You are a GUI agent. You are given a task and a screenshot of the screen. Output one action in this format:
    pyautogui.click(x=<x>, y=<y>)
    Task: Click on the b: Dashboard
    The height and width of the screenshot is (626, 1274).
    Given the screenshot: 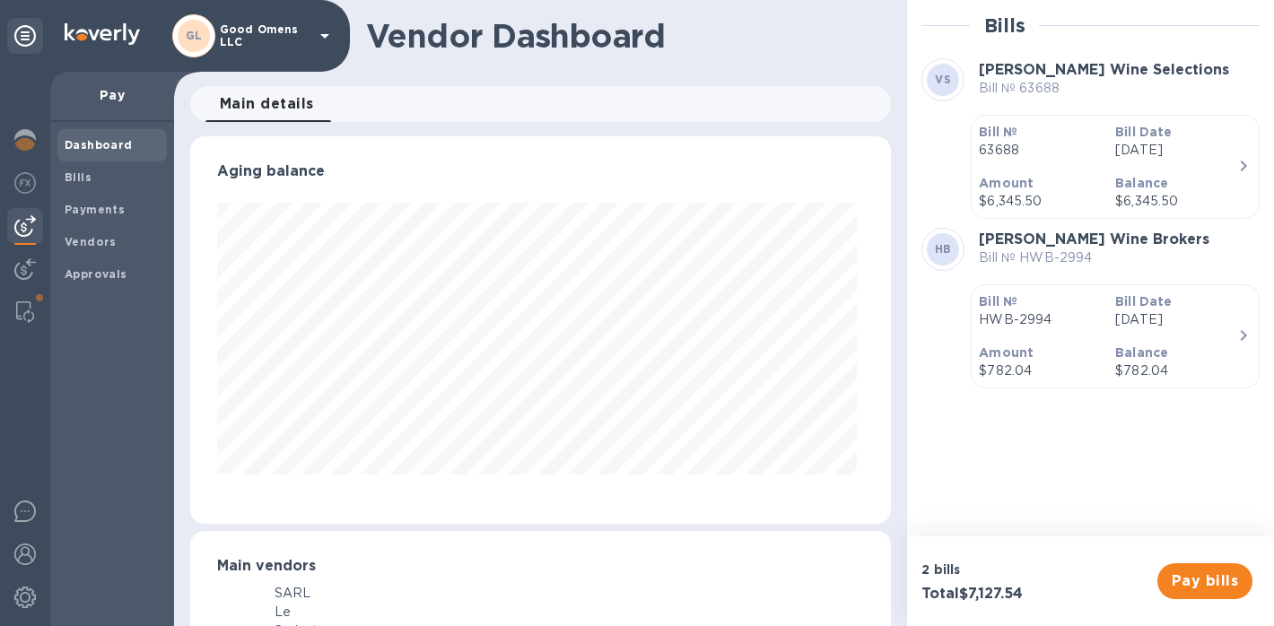 What is the action you would take?
    pyautogui.click(x=99, y=144)
    